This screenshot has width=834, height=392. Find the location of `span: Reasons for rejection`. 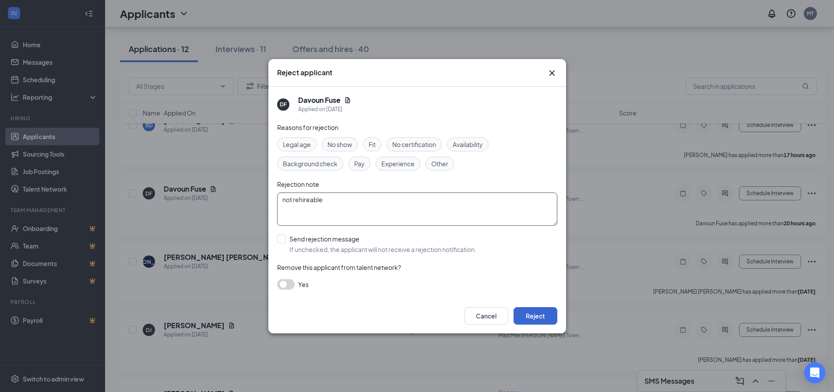

span: Reasons for rejection is located at coordinates (308, 127).